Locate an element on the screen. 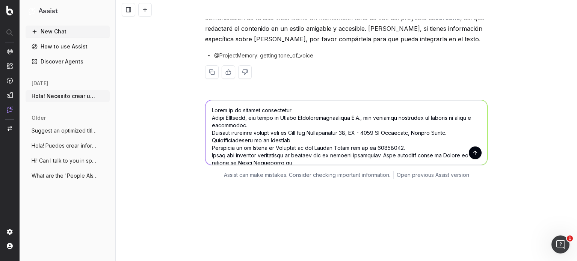  span: Hola! Puedes crear informes personalizad is located at coordinates (65, 146).